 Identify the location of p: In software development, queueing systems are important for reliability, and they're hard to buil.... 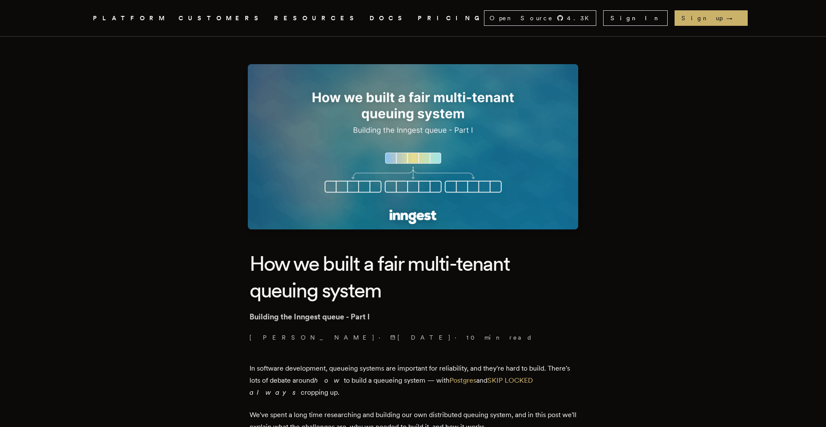
(413, 380).